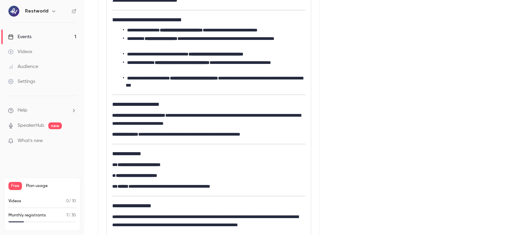 The width and height of the screenshot is (519, 235). Describe the element at coordinates (15, 186) in the screenshot. I see `span: Free` at that location.